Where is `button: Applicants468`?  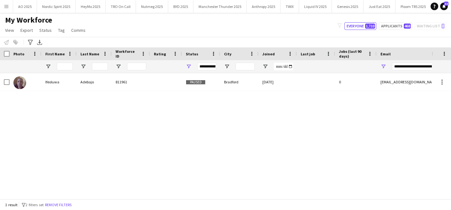 button: Applicants468 is located at coordinates (395, 26).